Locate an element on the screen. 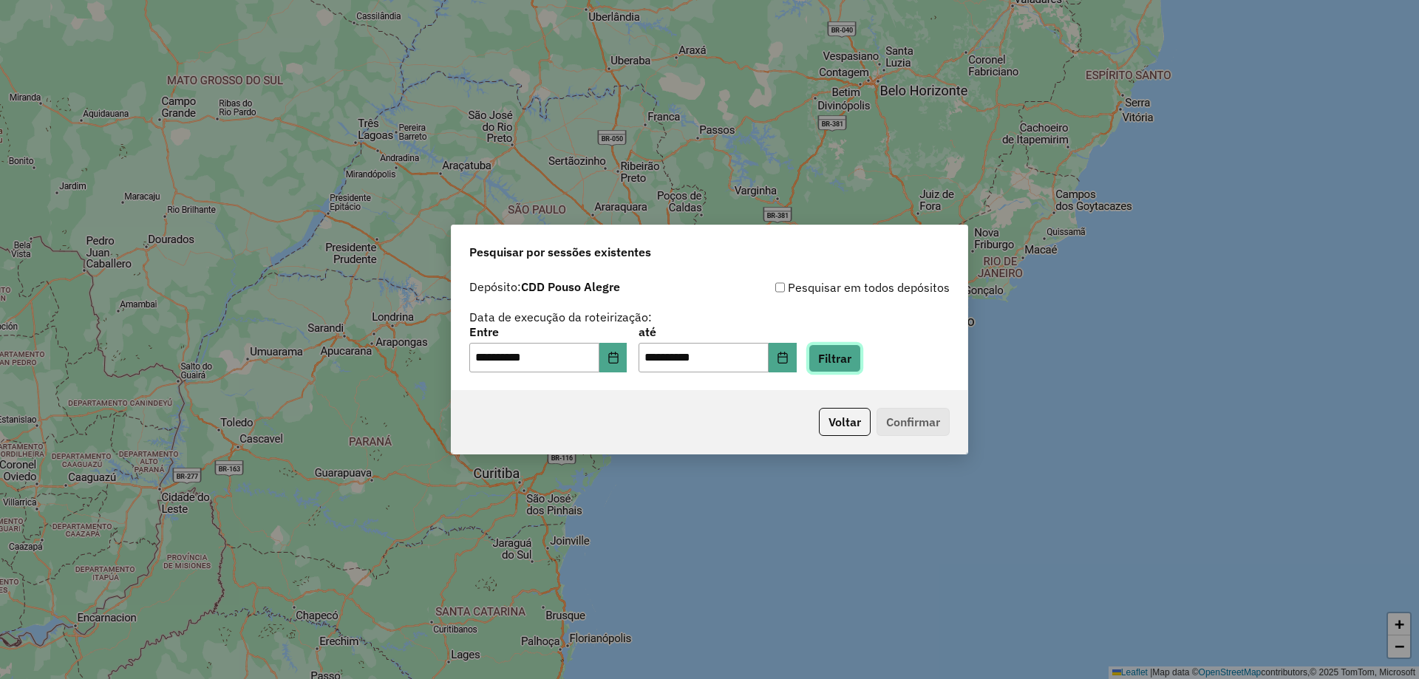 This screenshot has height=679, width=1419. div: Pesquisar em todos depósitos is located at coordinates (829, 288).